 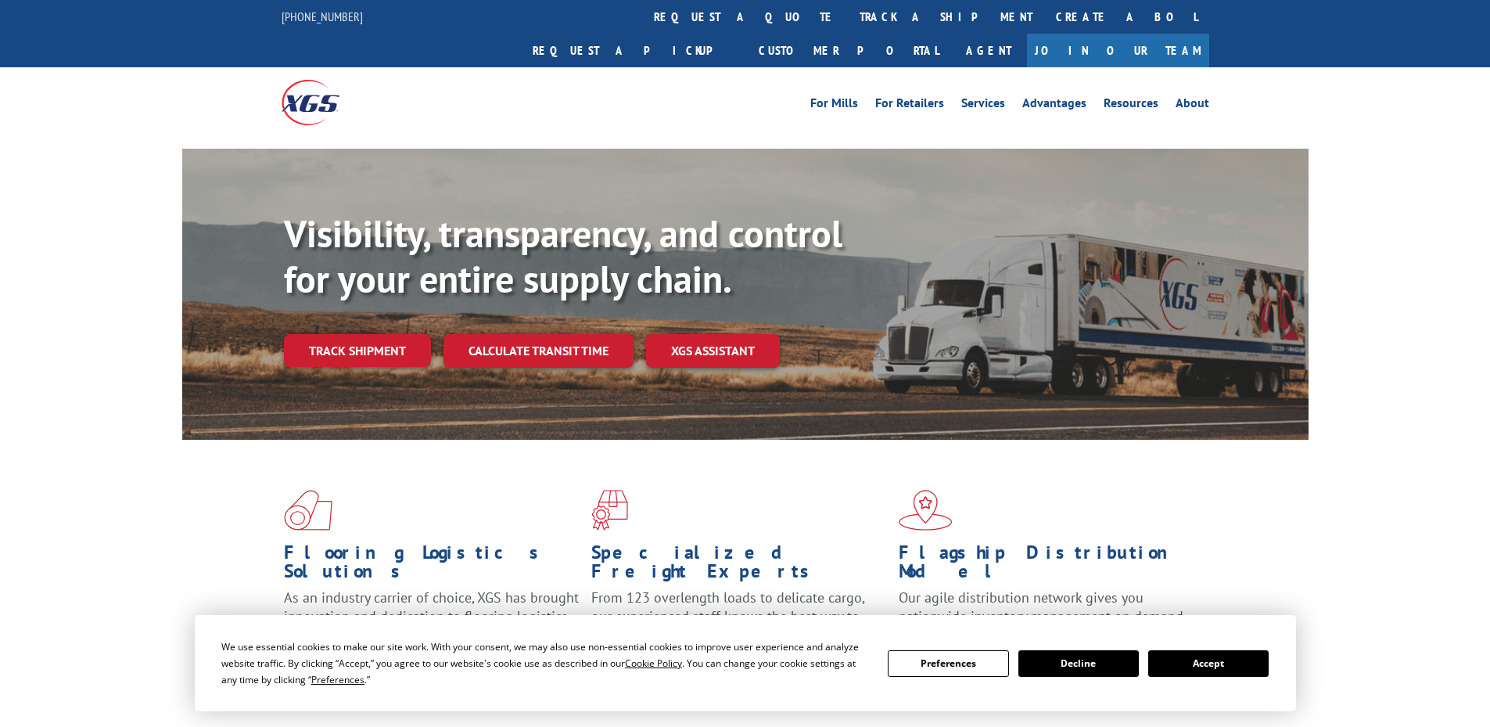 I want to click on h1: Flooring Logistics Solutions, so click(x=432, y=565).